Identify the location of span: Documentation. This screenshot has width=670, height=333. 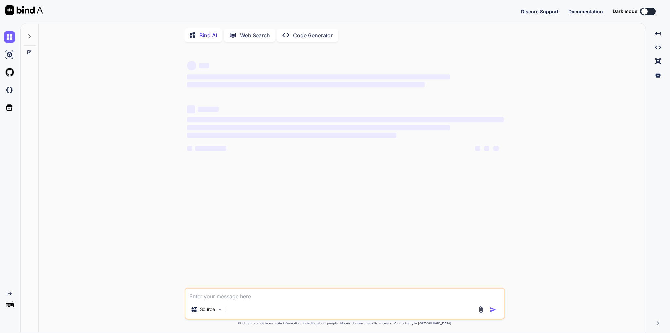
(586, 11).